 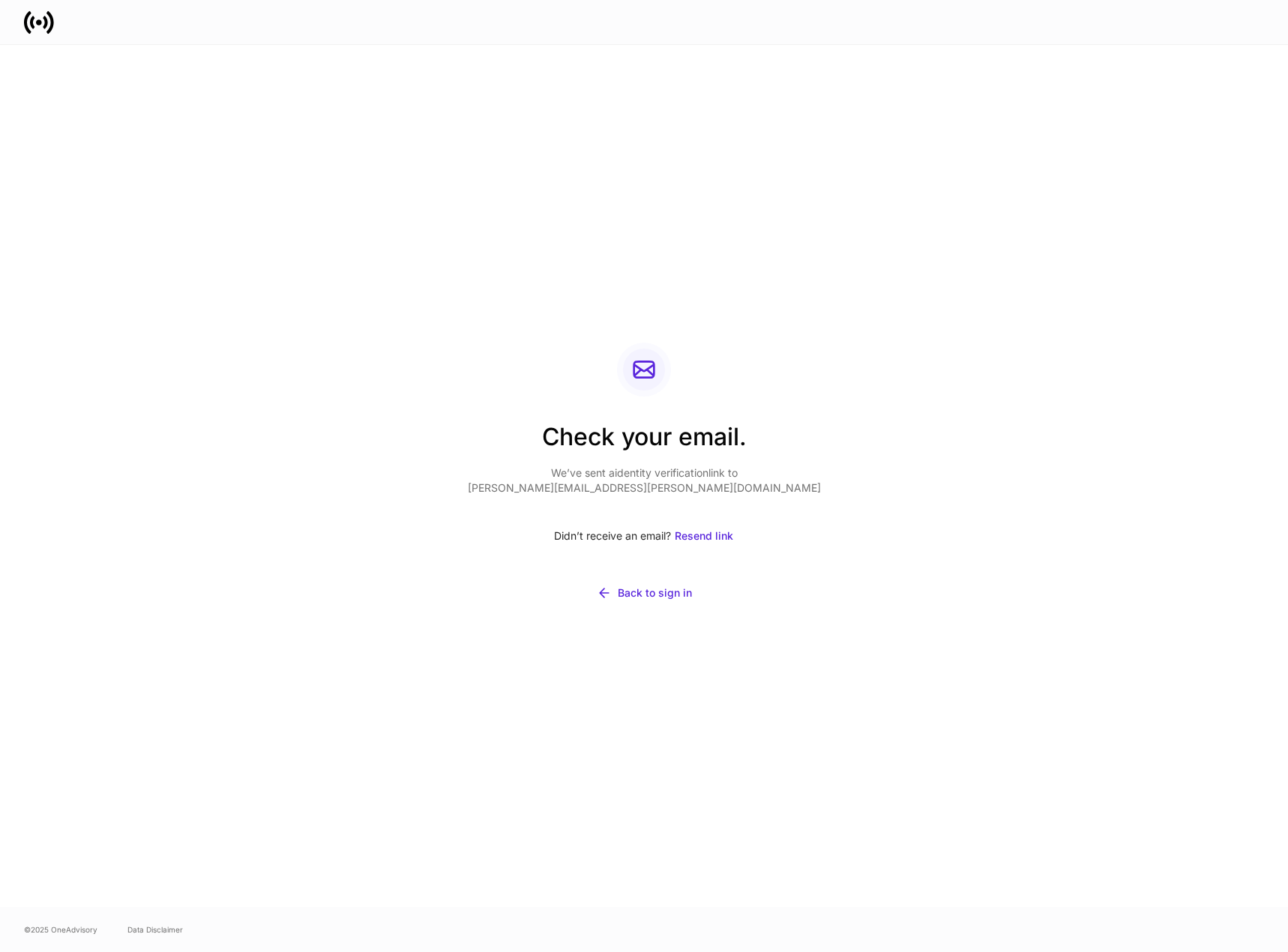 I want to click on div: Resend link, so click(x=704, y=536).